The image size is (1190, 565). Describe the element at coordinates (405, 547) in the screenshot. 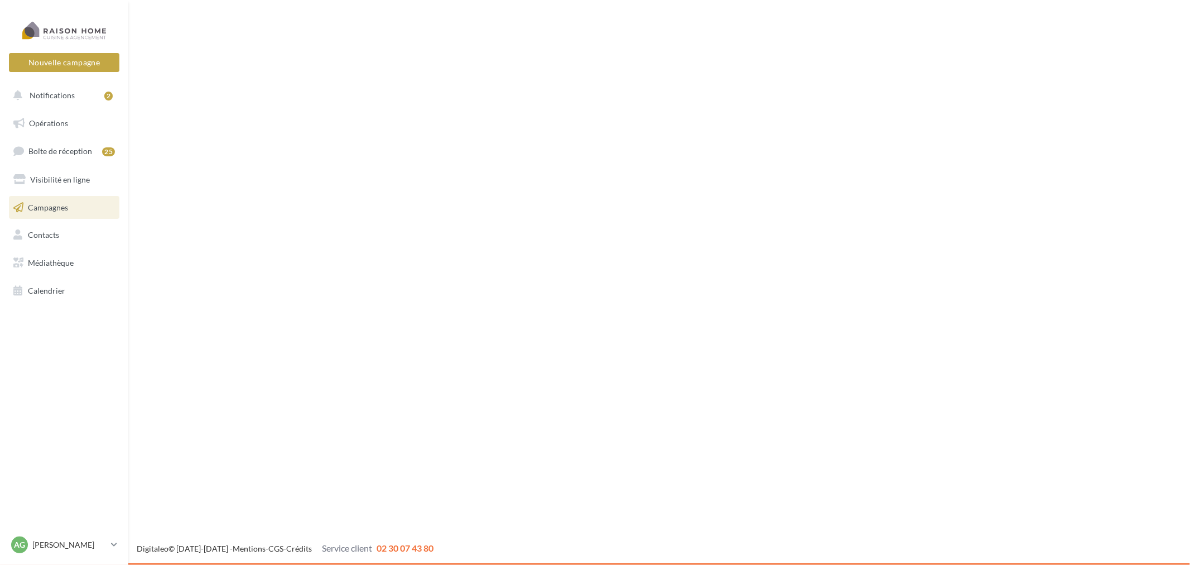

I see `span: 02 30 07 43 80` at that location.